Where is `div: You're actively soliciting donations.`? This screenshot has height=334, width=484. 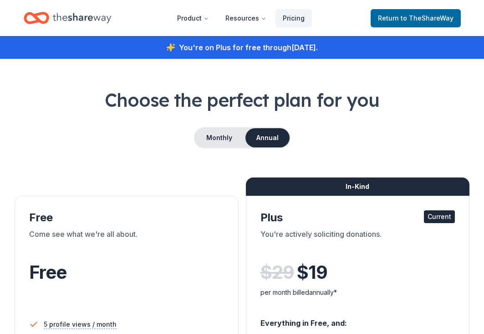
div: You're actively soliciting donations. is located at coordinates (358, 241).